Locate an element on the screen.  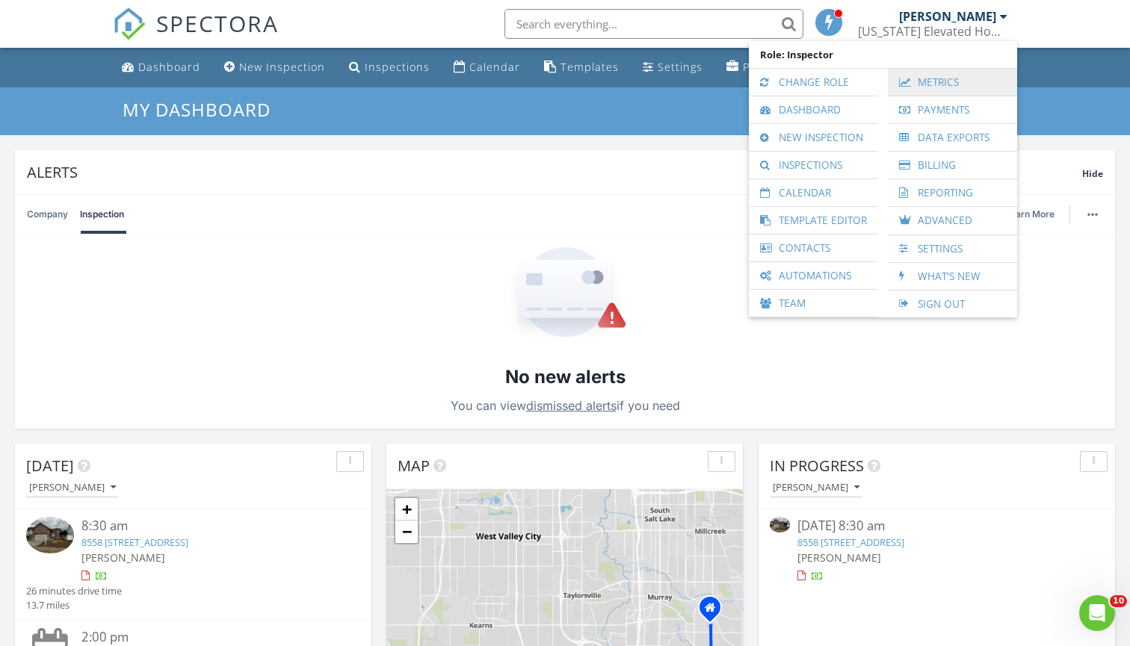
a: Billing is located at coordinates (952, 165).